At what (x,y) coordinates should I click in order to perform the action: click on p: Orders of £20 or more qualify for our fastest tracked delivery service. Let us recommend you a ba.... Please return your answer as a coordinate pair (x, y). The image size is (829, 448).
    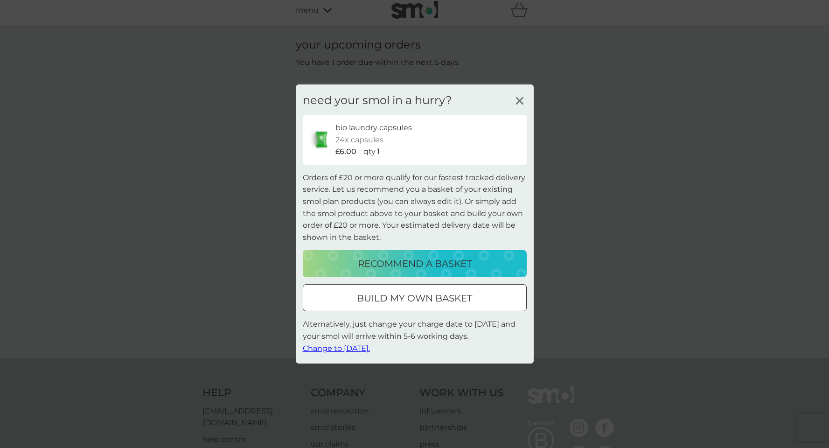
    Looking at the image, I should click on (415, 208).